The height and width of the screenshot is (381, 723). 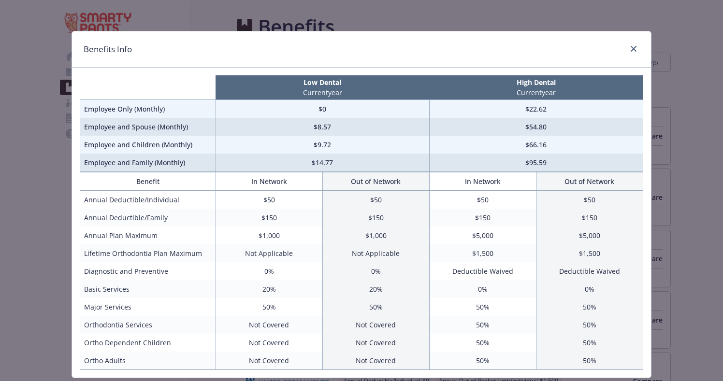 What do you see at coordinates (322, 144) in the screenshot?
I see `td: $9.72` at bounding box center [322, 144].